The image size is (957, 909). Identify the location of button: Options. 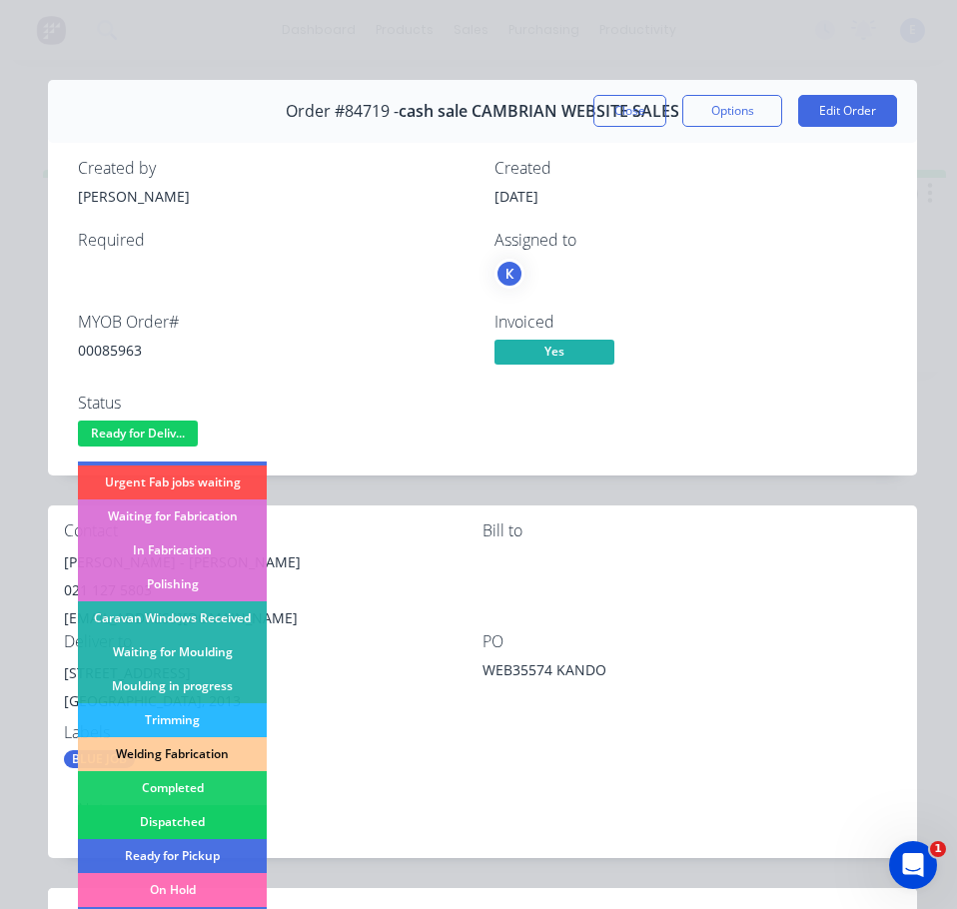
(732, 111).